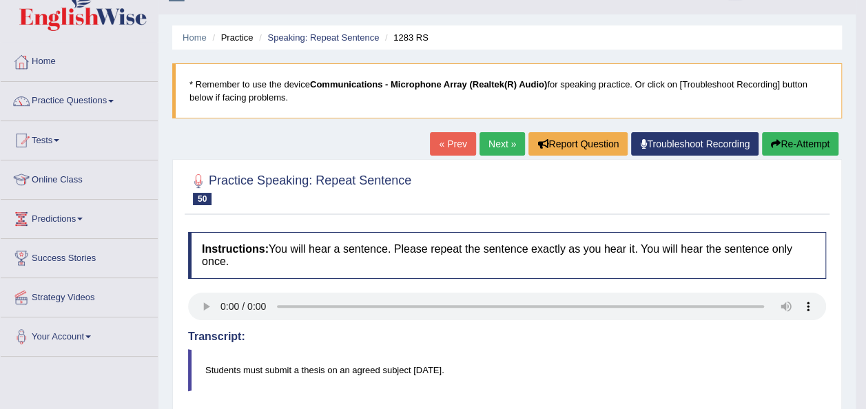 This screenshot has height=409, width=866. What do you see at coordinates (800, 144) in the screenshot?
I see `button: Re-Attempt` at bounding box center [800, 144].